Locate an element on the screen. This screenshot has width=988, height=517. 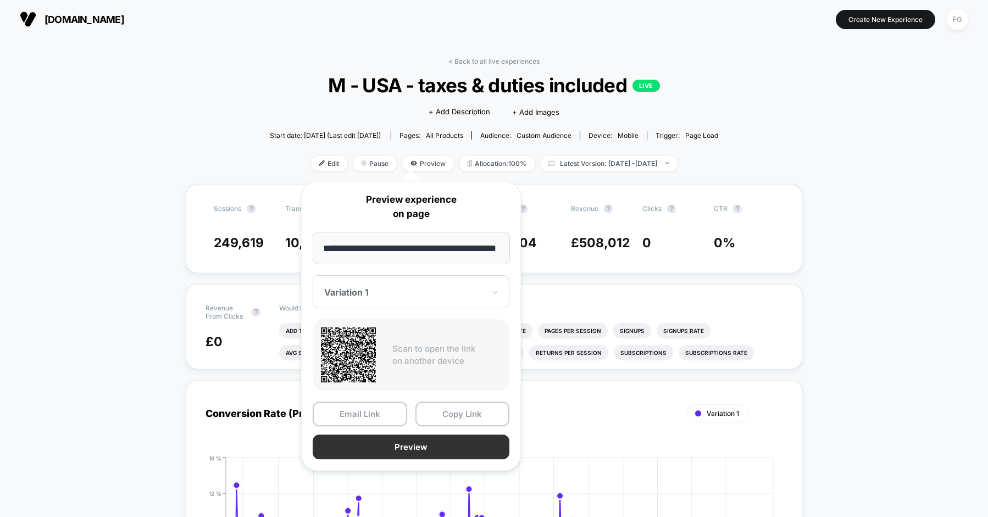
span: Clicks is located at coordinates (651, 208).